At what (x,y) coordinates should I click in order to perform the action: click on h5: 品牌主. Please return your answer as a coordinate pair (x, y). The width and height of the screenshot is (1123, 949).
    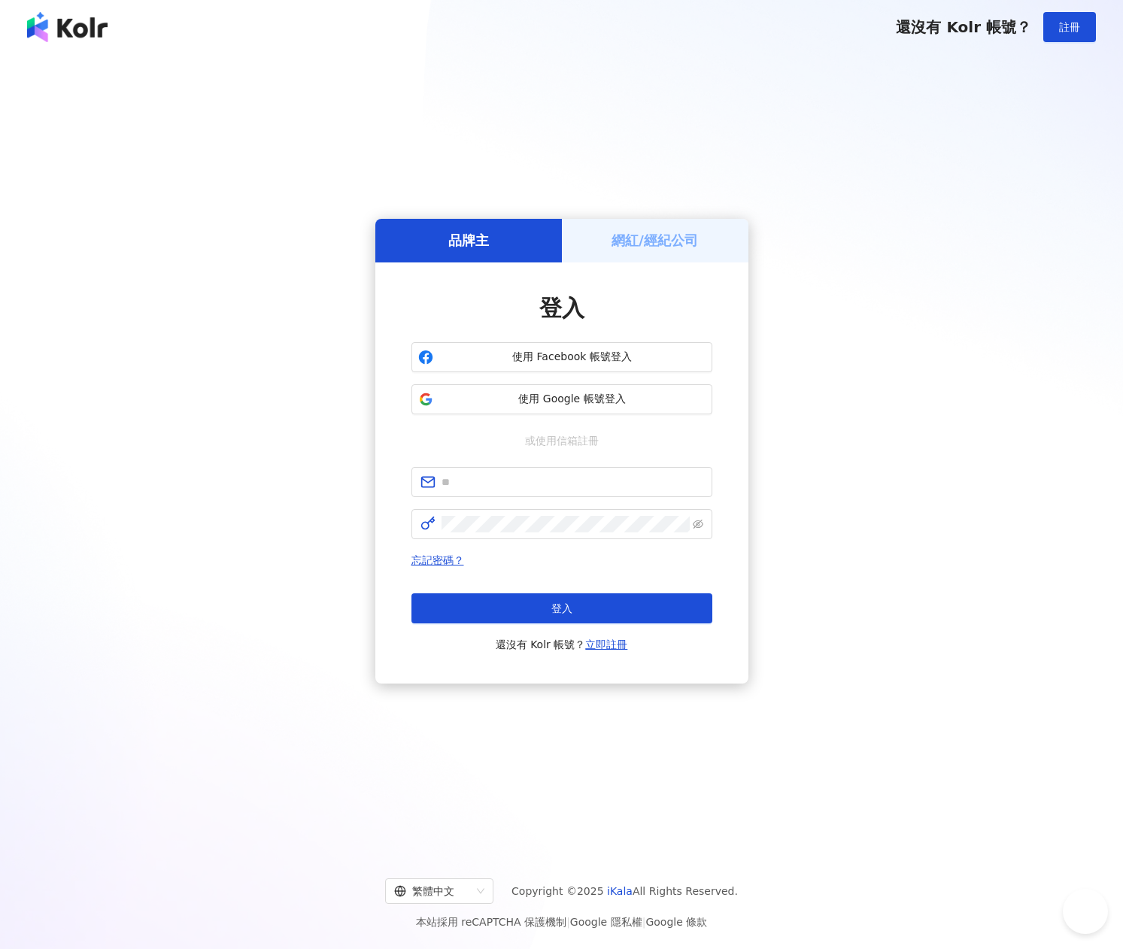
    Looking at the image, I should click on (469, 240).